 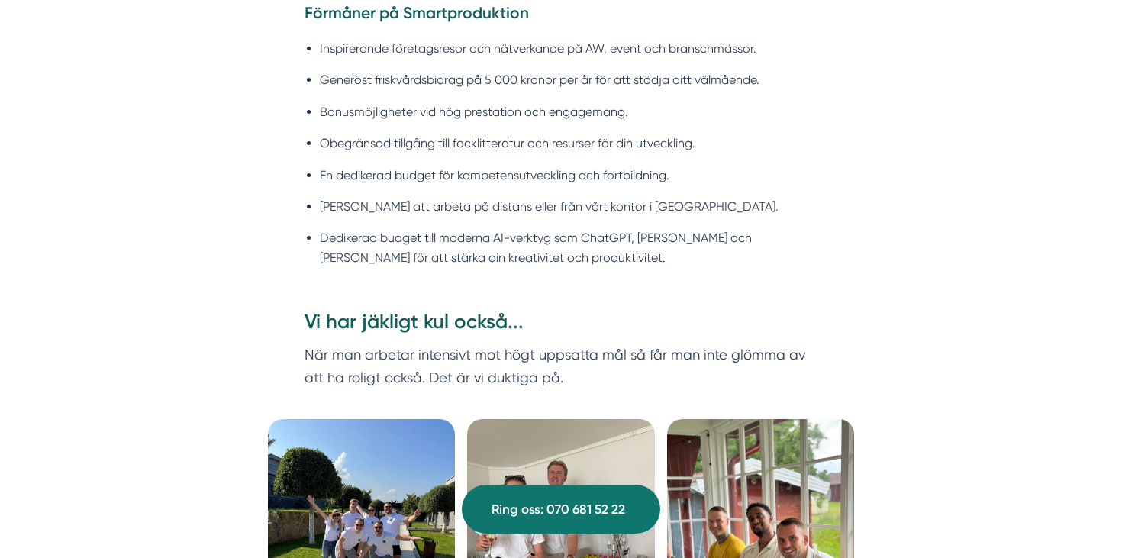 What do you see at coordinates (569, 48) in the screenshot?
I see `li: Inspirerande företagsresor och nätverkande på AW, event och branschmässor.` at bounding box center [569, 48].